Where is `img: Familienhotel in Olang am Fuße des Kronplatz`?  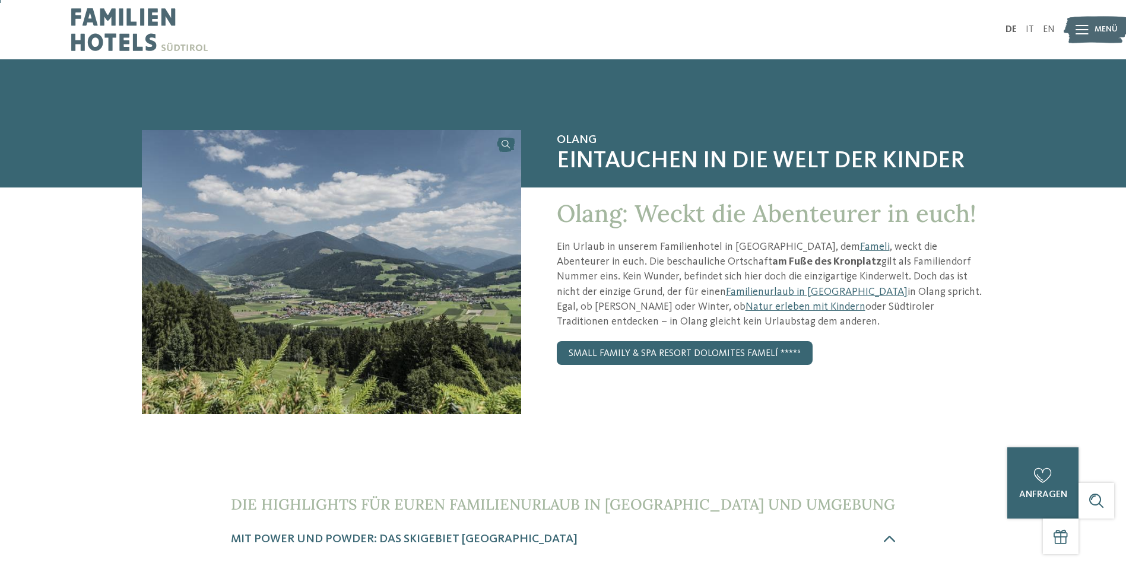
img: Familienhotel in Olang am Fuße des Kronplatz is located at coordinates (331, 272).